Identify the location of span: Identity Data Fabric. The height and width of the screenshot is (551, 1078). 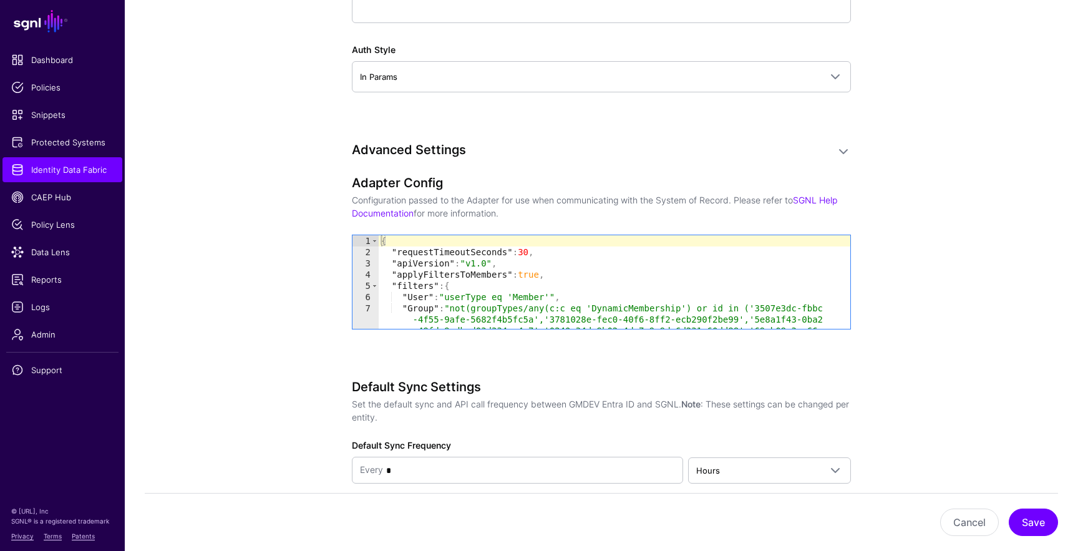
(62, 170).